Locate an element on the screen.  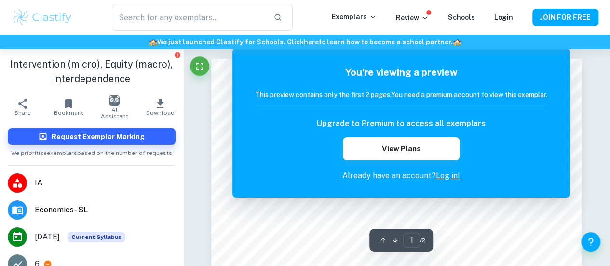
h5: You're viewing a preview is located at coordinates (401, 72).